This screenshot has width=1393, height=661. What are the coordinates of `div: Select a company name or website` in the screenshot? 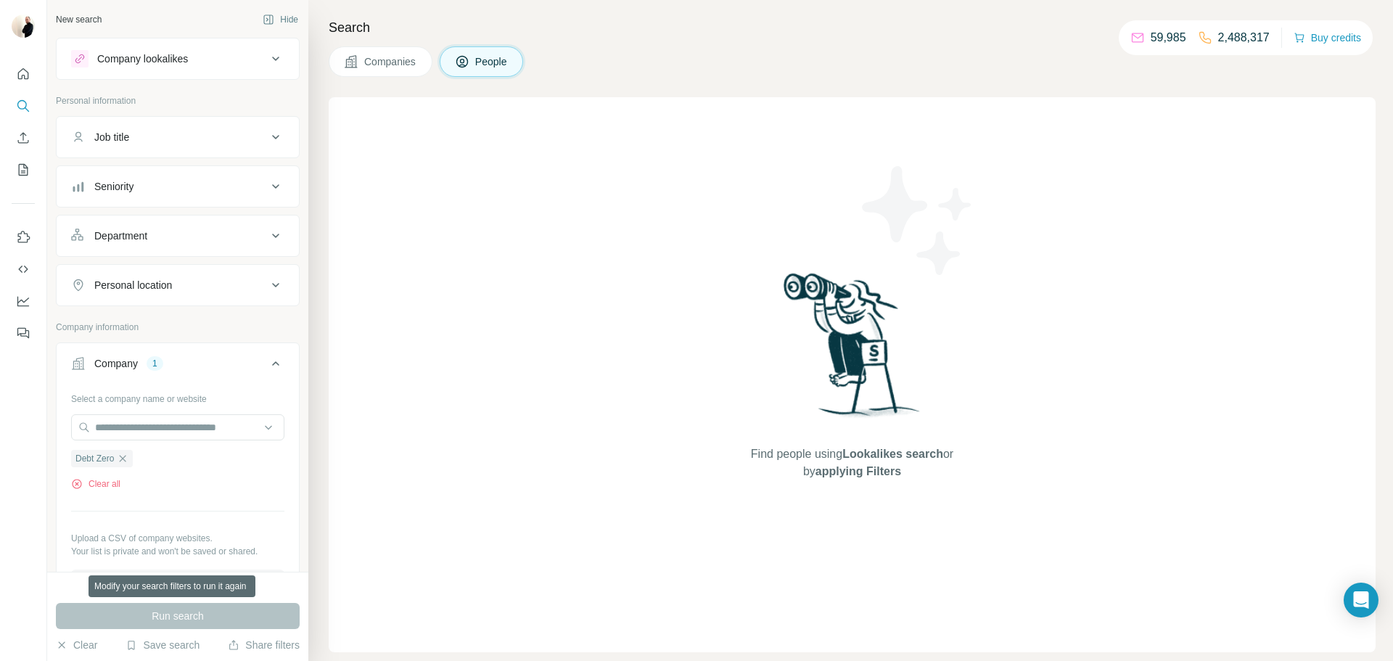 It's located at (178, 396).